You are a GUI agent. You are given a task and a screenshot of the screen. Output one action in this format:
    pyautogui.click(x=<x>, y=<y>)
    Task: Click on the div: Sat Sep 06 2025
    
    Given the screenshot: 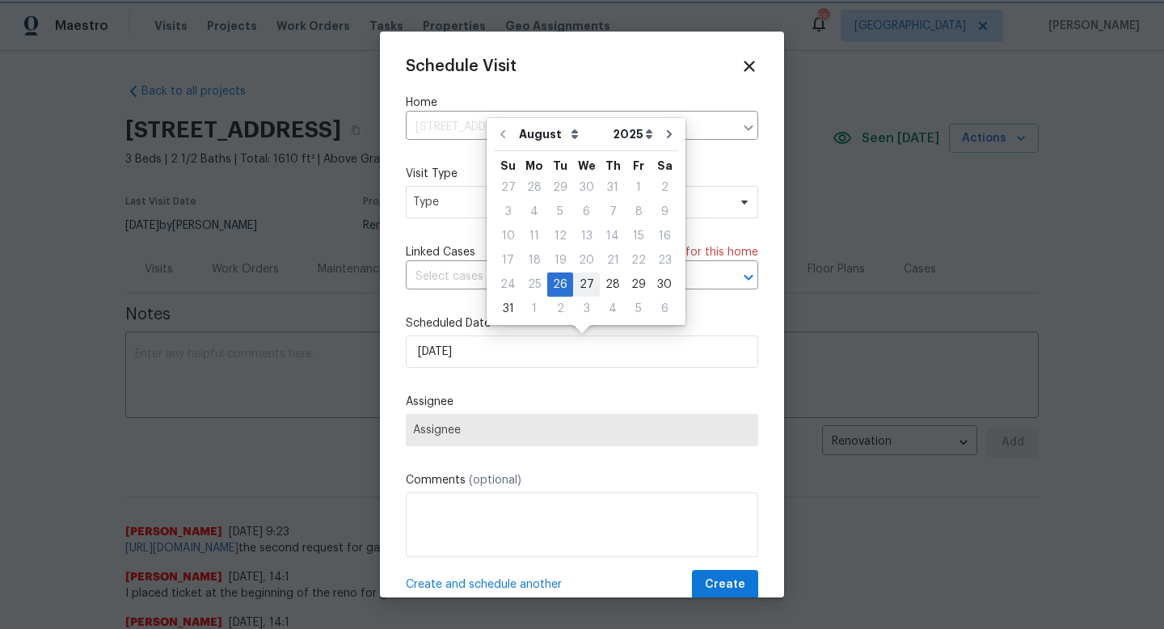 What is the action you would take?
    pyautogui.click(x=664, y=309)
    